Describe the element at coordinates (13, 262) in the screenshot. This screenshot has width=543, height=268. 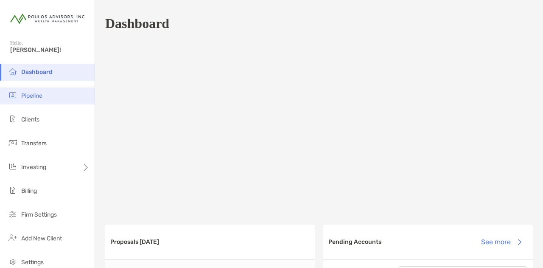
I see `img: settings icon` at that location.